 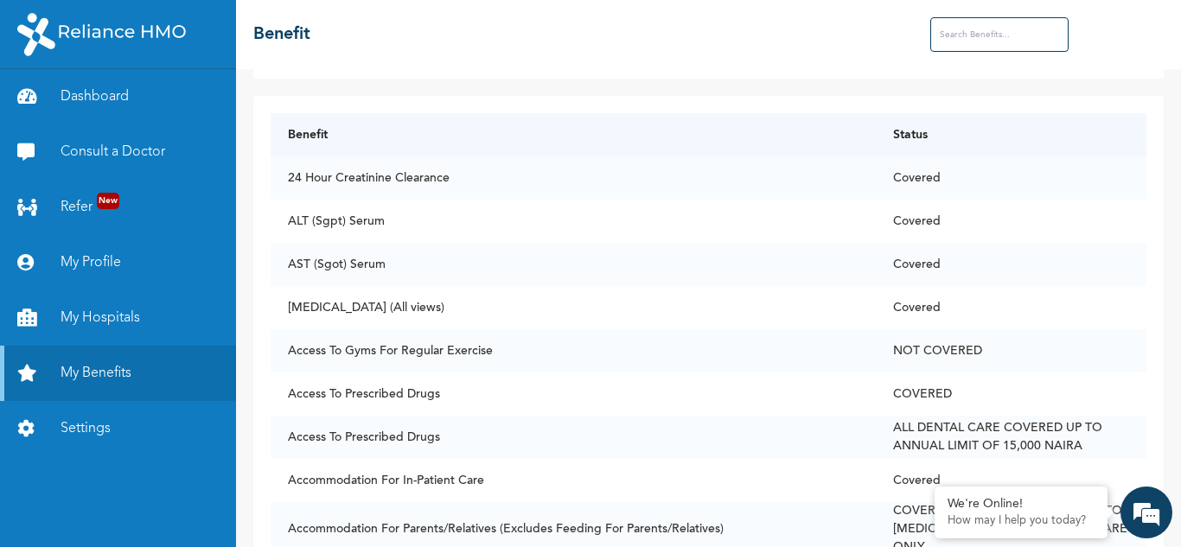 What do you see at coordinates (1021, 504) in the screenshot?
I see `div: We're Online!` at bounding box center [1021, 504].